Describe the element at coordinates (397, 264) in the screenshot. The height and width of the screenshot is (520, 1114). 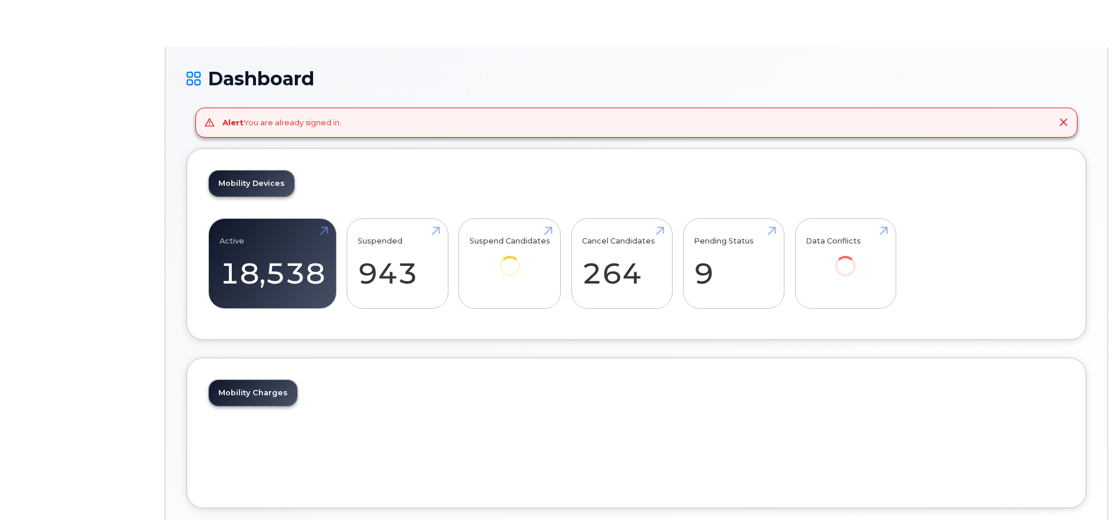
I see `a: Suspended 943` at that location.